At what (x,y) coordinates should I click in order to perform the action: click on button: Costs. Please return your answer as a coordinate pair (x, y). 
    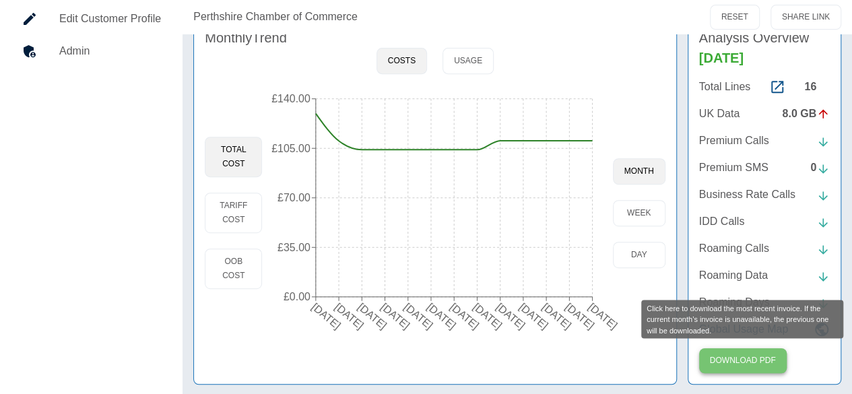
    Looking at the image, I should click on (401, 61).